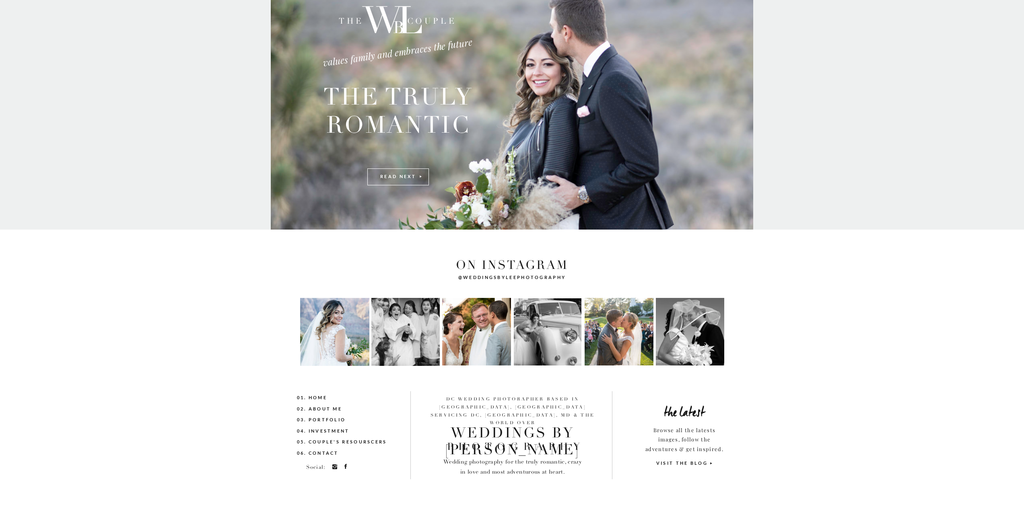 The width and height of the screenshot is (1024, 511). Describe the element at coordinates (336, 432) in the screenshot. I see `nav: 04. investment` at that location.